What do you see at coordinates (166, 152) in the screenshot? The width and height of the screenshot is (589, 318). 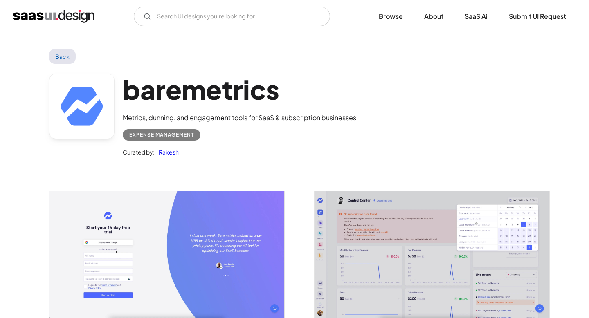 I see `a: Rakesh` at bounding box center [166, 152].